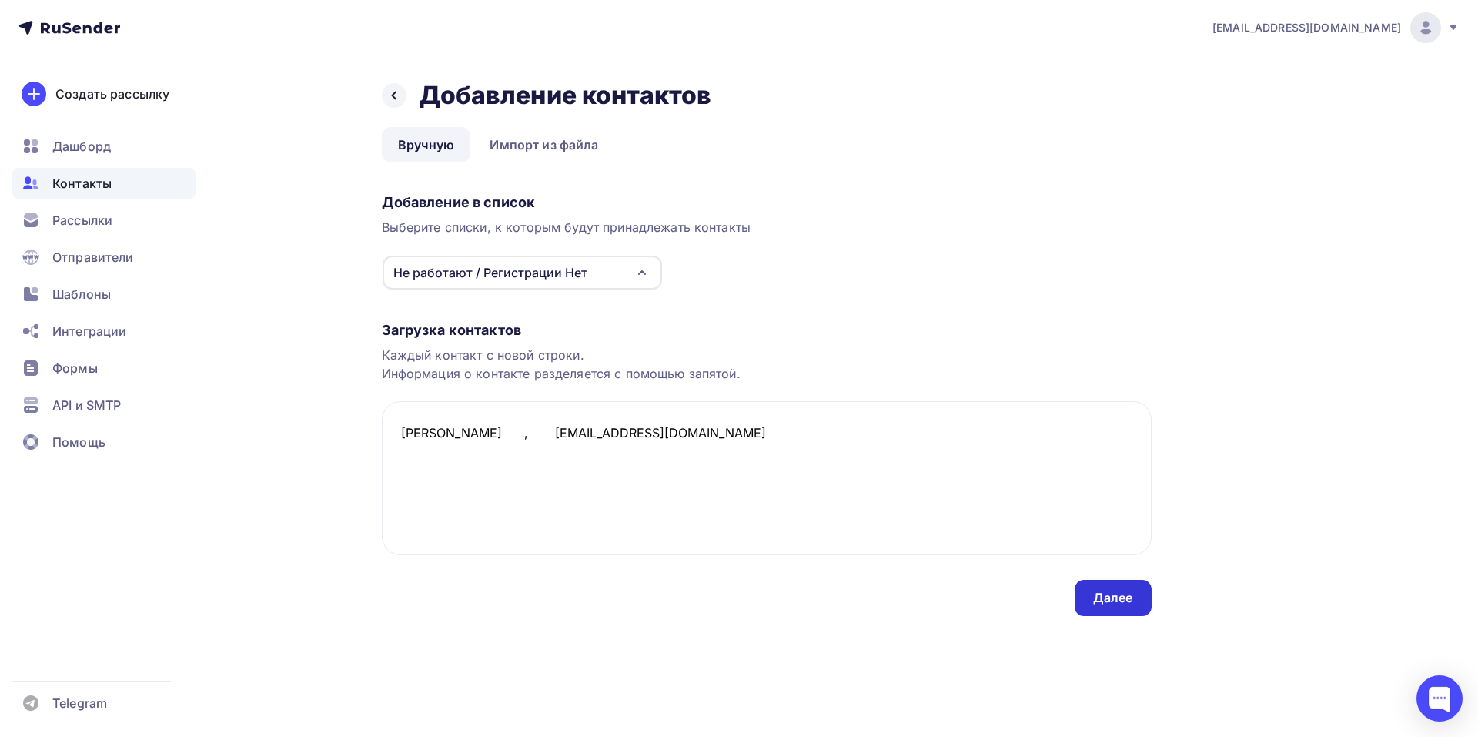 This screenshot has height=737, width=1478. I want to click on div: Создать рассылку, so click(112, 94).